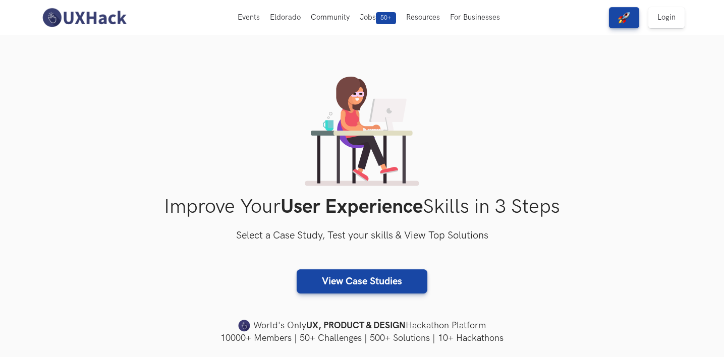 The height and width of the screenshot is (357, 724). I want to click on span: 50+, so click(386, 18).